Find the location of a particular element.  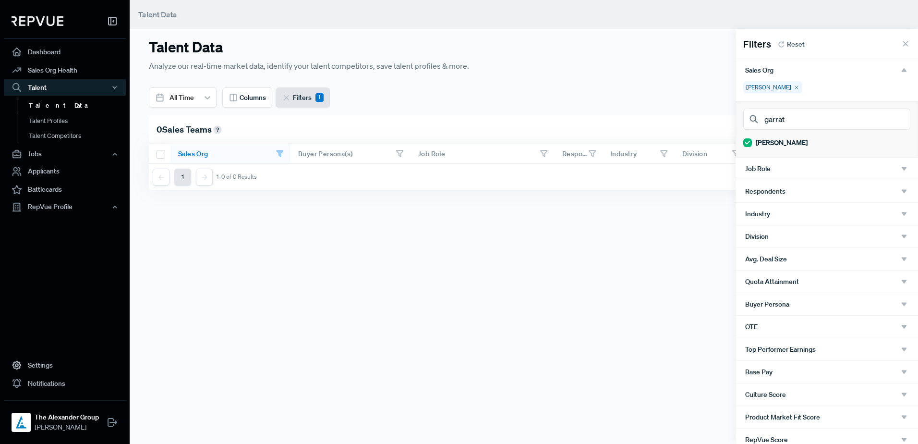

span: Culture Score is located at coordinates (765, 394).